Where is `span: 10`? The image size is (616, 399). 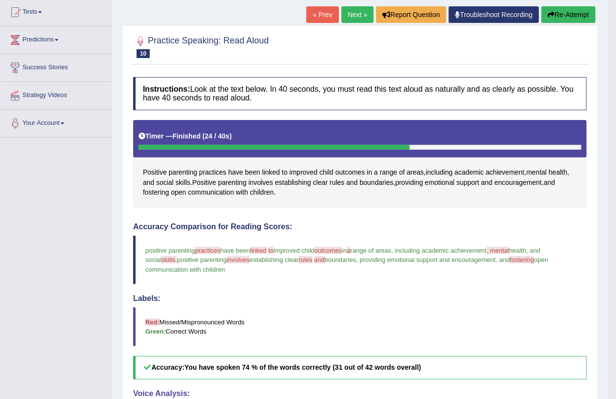 span: 10 is located at coordinates (143, 54).